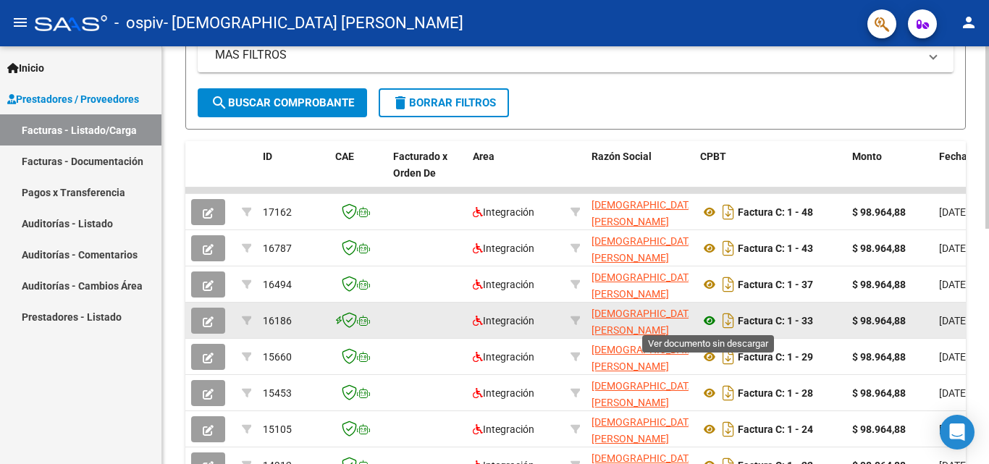 This screenshot has height=464, width=989. Describe the element at coordinates (776, 321) in the screenshot. I see `strong: Factura C: 1 - 33` at that location.